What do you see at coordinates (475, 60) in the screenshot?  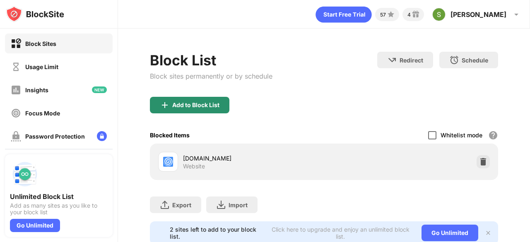 I see `div: Schedule` at bounding box center [475, 60].